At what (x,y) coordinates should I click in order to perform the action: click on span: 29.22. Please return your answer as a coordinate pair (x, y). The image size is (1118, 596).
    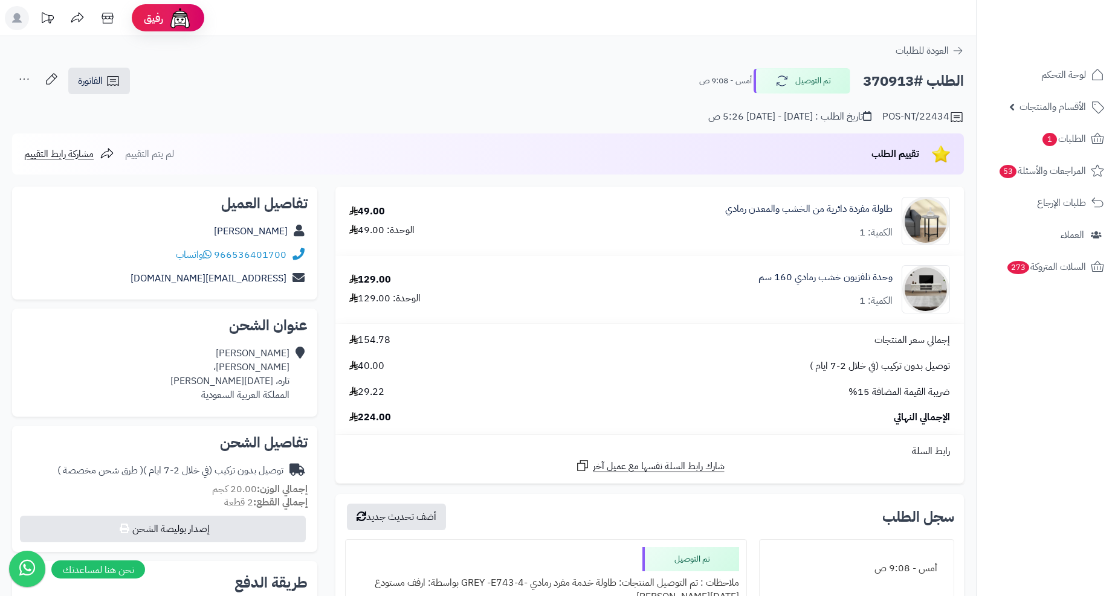
    Looking at the image, I should click on (367, 392).